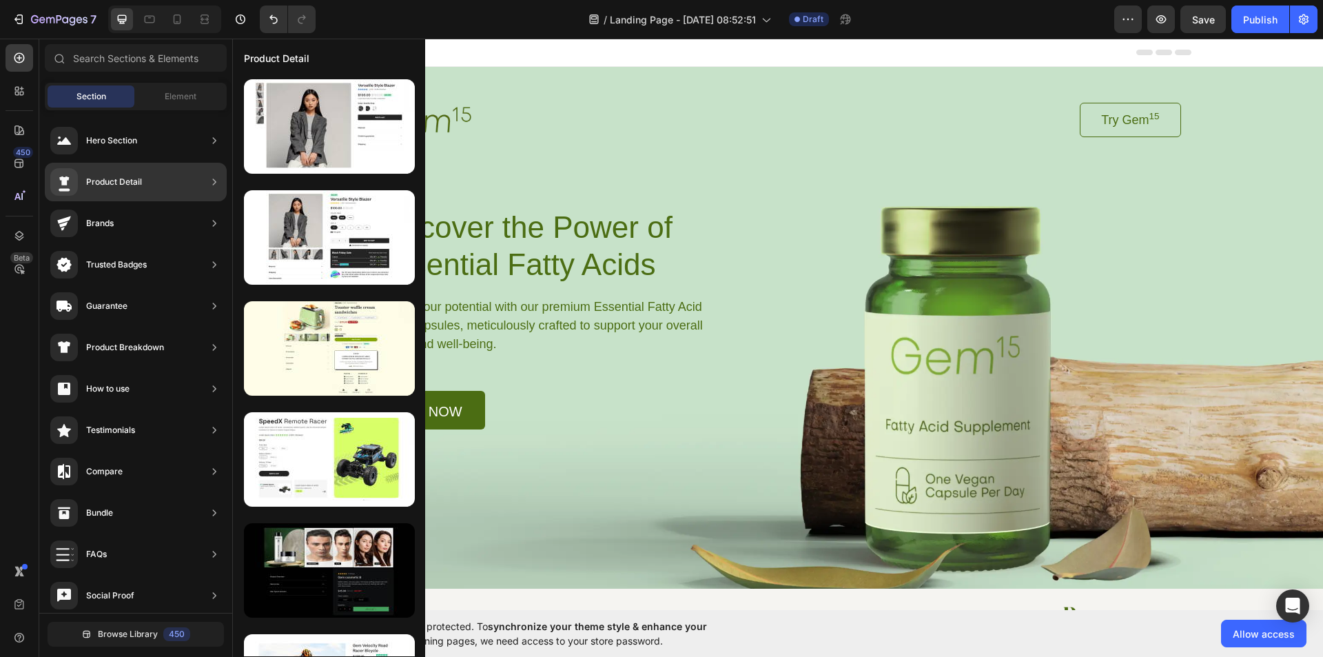 The height and width of the screenshot is (657, 1323). Describe the element at coordinates (898, 81) in the screenshot. I see `p: Try Gem` at that location.